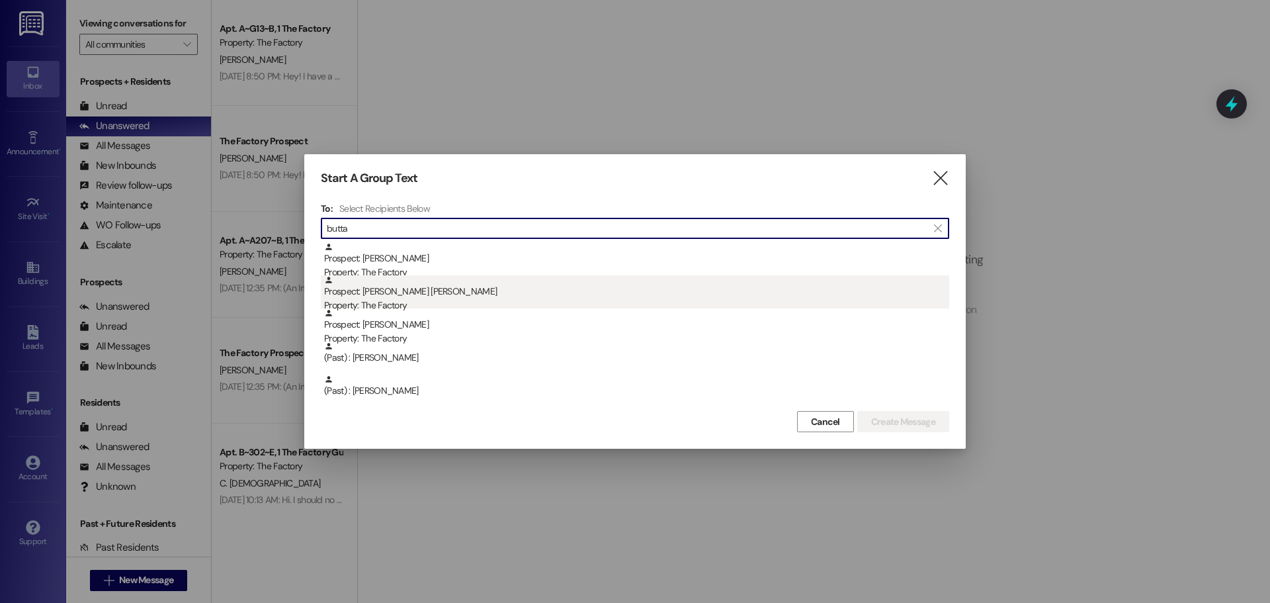 The width and height of the screenshot is (1270, 603). I want to click on button: Clear text, so click(938, 228).